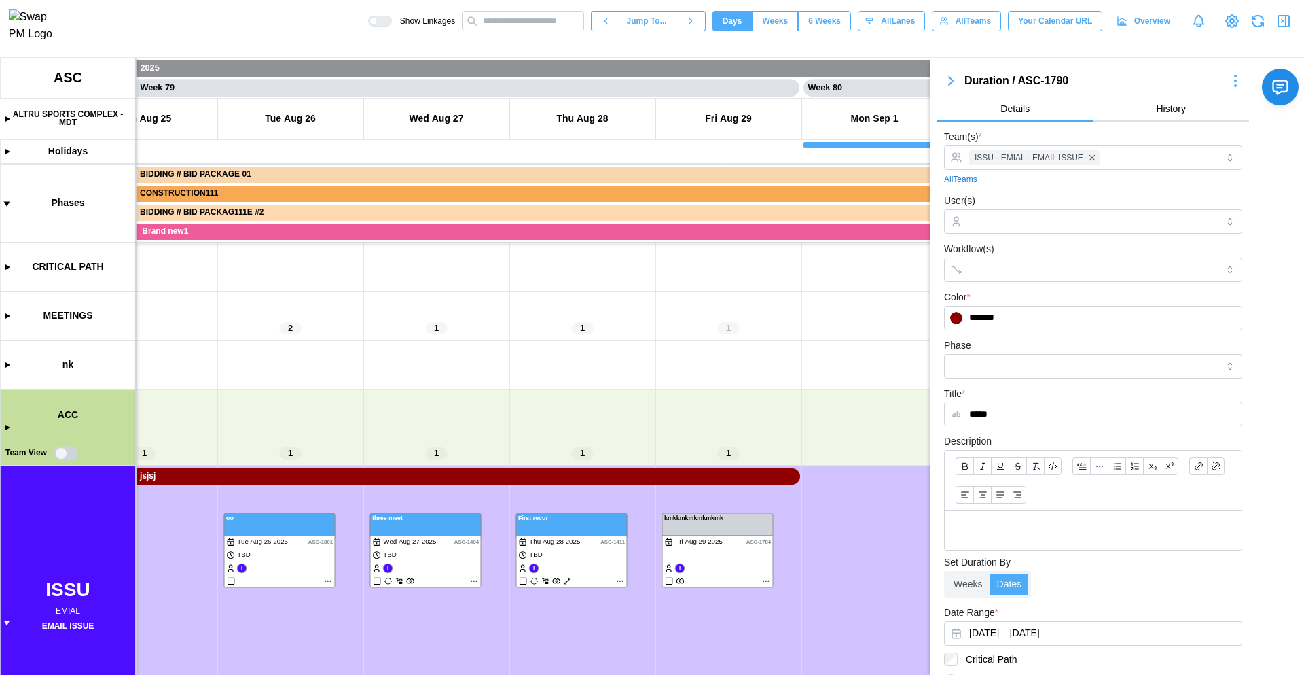  I want to click on span: Details, so click(1015, 109).